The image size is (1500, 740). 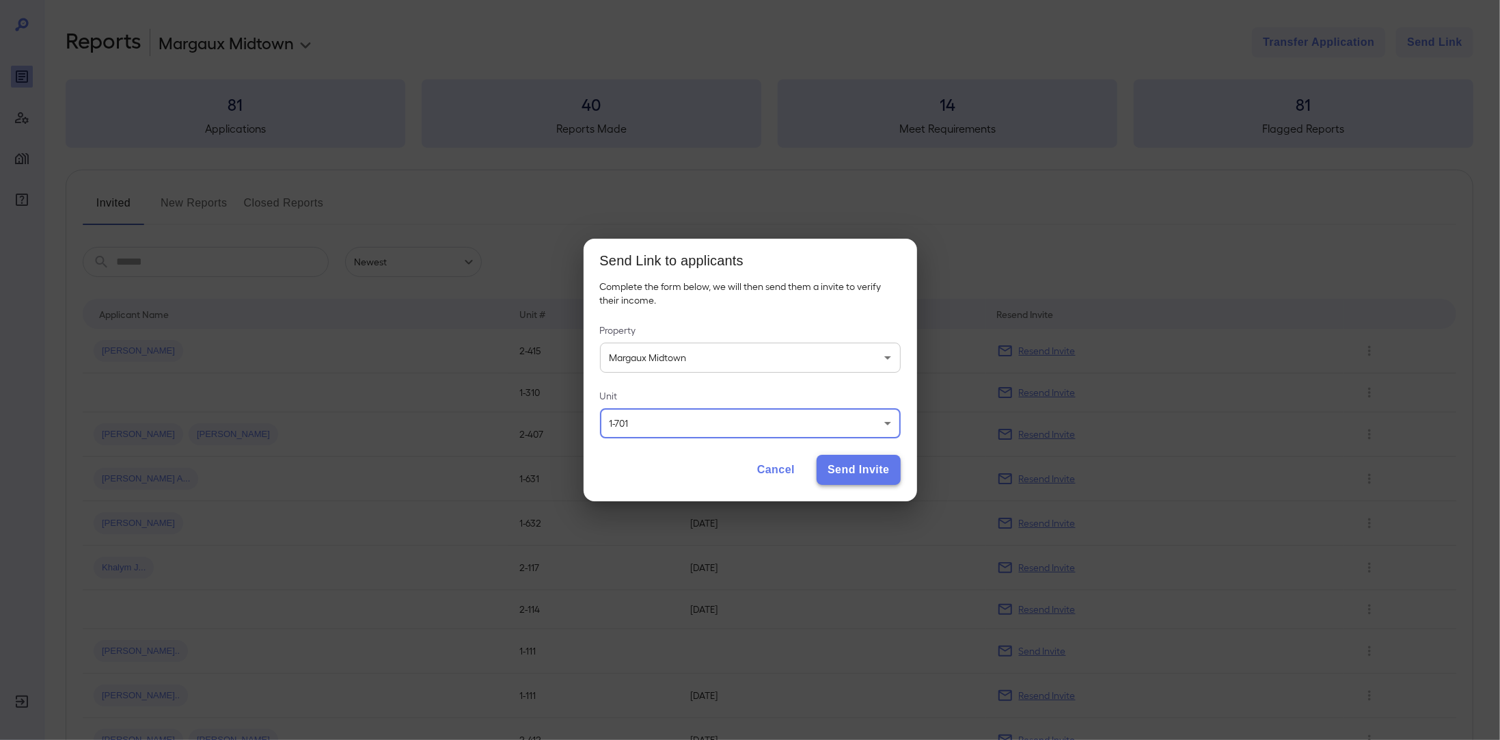 I want to click on div: Margaux Midtown, so click(x=750, y=357).